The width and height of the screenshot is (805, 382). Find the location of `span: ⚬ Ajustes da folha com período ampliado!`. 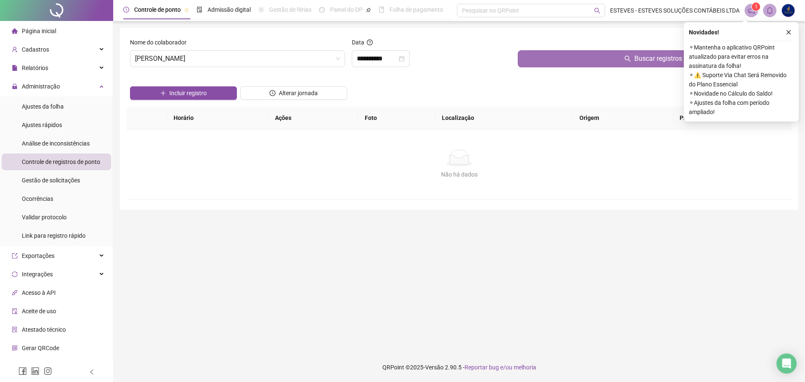

span: ⚬ Ajustes da folha com período ampliado! is located at coordinates (742, 107).